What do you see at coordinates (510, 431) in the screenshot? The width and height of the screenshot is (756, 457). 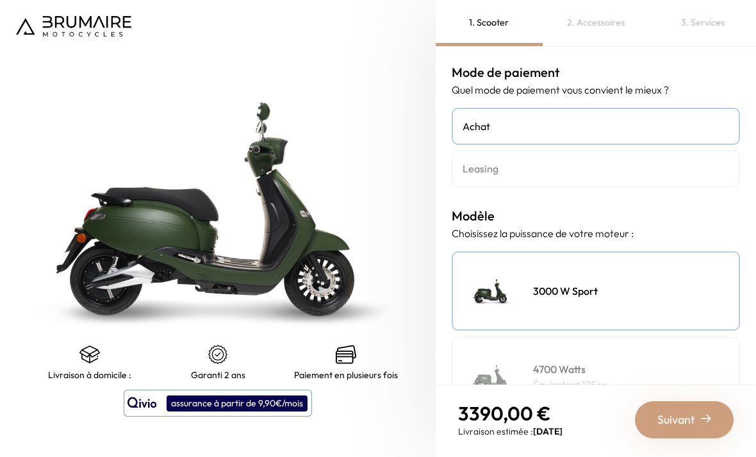 I see `p: Livraison estimée :` at bounding box center [510, 431].